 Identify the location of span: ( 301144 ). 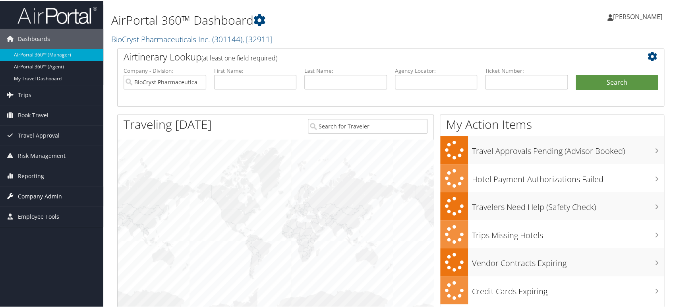
(227, 38).